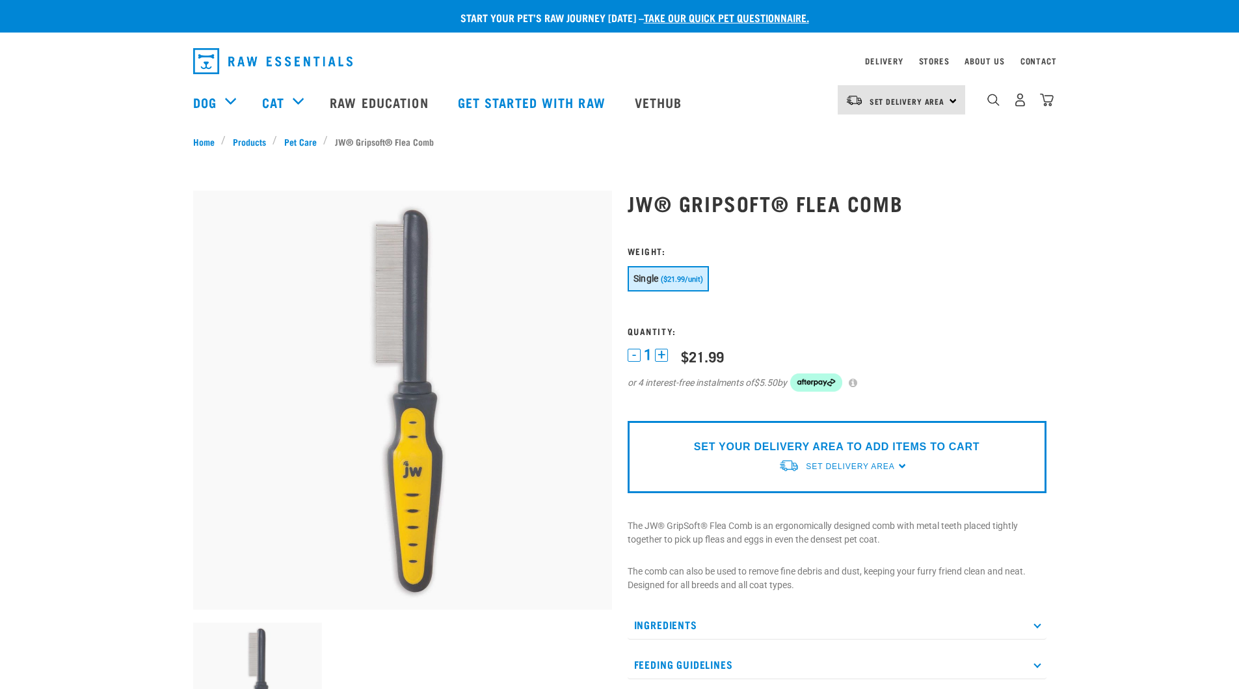 The image size is (1239, 689). I want to click on a: Vethub, so click(660, 102).